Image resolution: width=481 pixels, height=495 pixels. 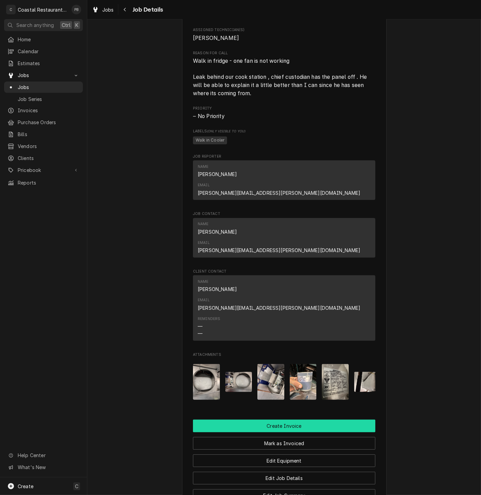 I want to click on div: No Priority, so click(x=284, y=116).